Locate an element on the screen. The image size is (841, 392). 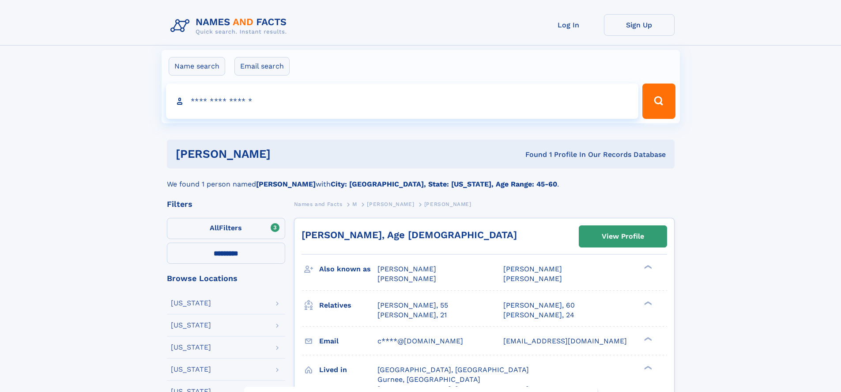
a: M is located at coordinates (355, 204).